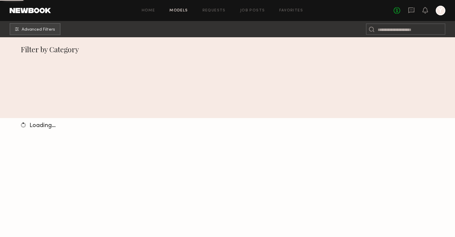  I want to click on a: Home, so click(148, 11).